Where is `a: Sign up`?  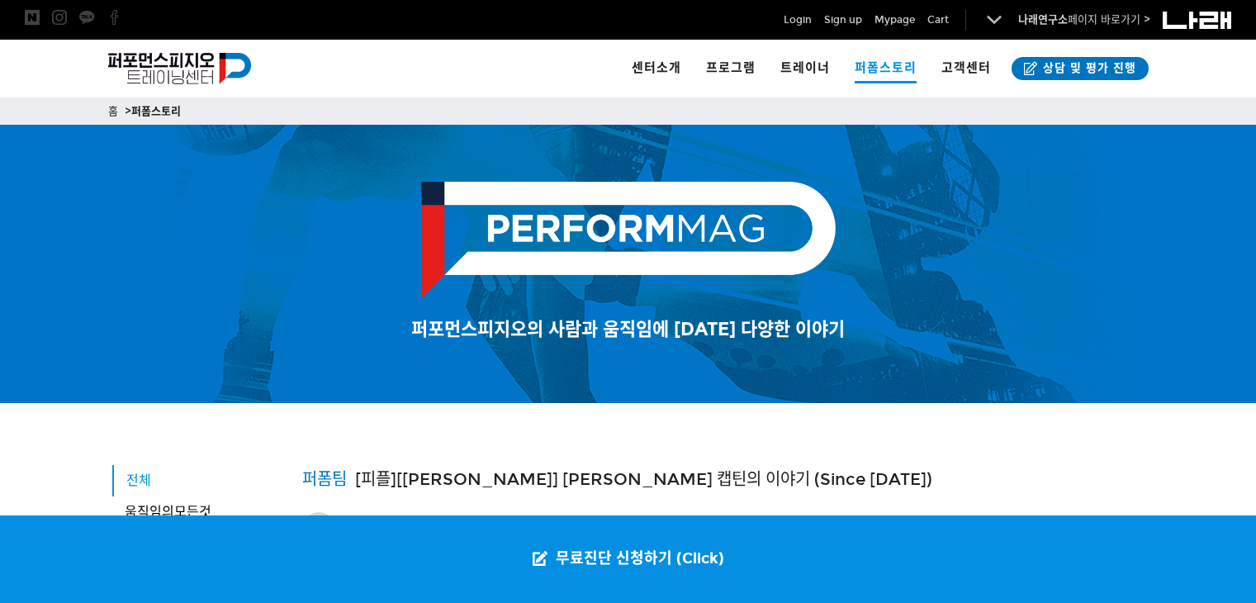
a: Sign up is located at coordinates (843, 20).